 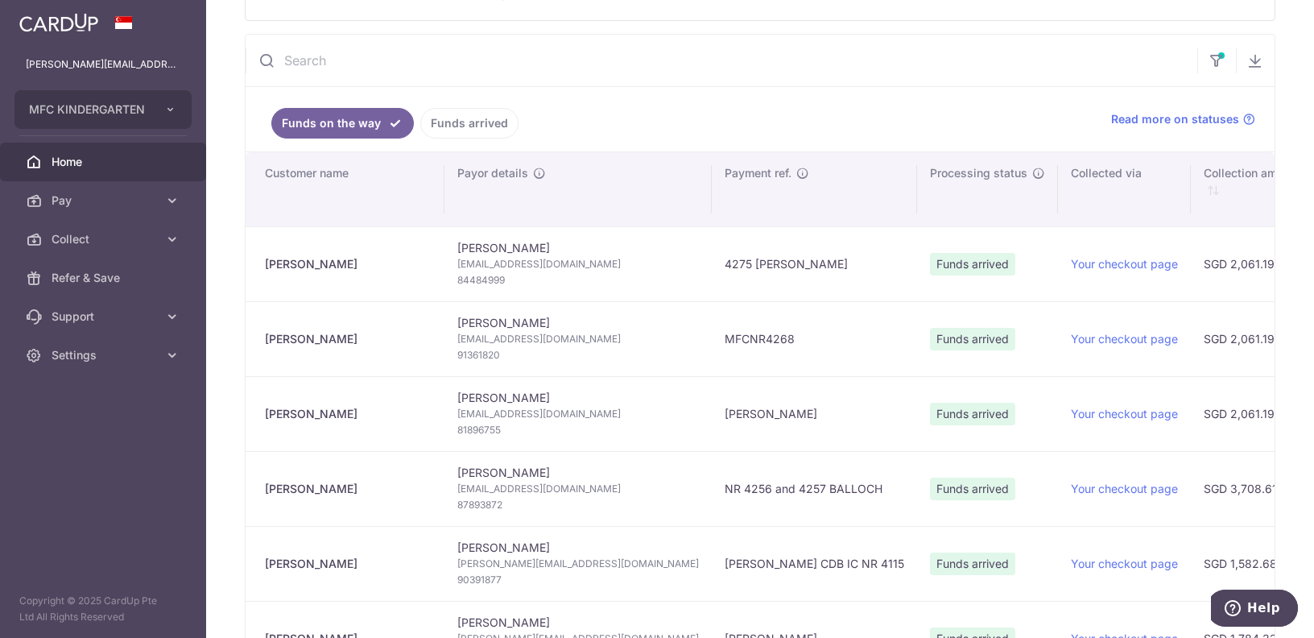 I want to click on span: Settings, so click(x=105, y=355).